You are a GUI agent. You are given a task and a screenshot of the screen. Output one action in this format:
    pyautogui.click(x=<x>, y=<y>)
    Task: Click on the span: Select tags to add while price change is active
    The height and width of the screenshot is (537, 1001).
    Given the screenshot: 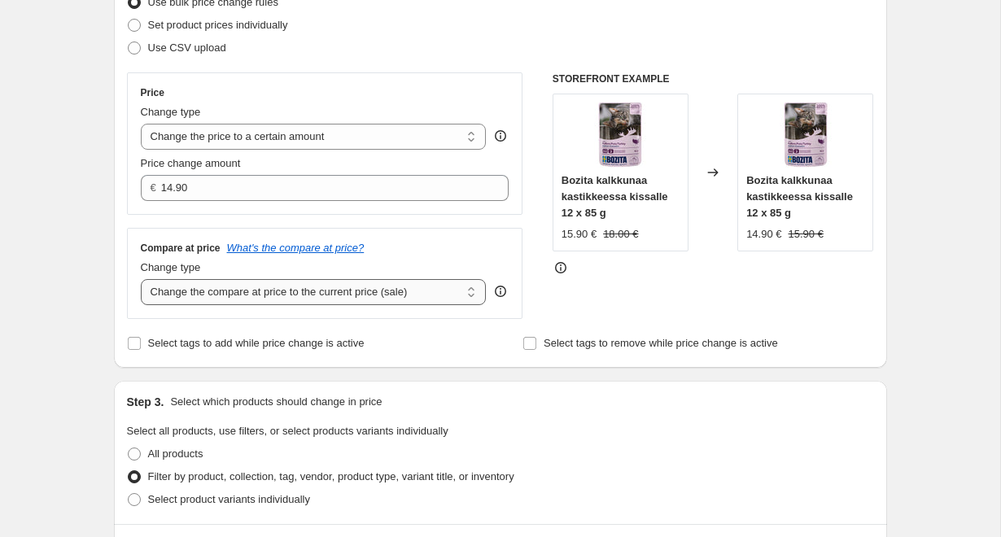 What is the action you would take?
    pyautogui.click(x=256, y=343)
    